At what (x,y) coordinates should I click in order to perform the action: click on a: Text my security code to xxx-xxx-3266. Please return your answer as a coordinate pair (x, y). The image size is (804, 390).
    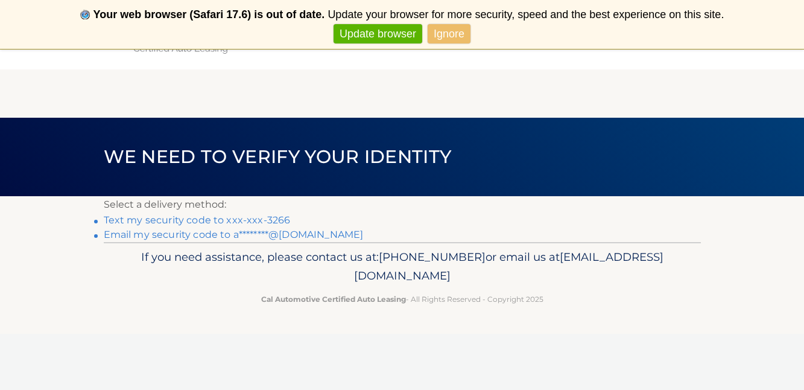
    Looking at the image, I should click on (197, 220).